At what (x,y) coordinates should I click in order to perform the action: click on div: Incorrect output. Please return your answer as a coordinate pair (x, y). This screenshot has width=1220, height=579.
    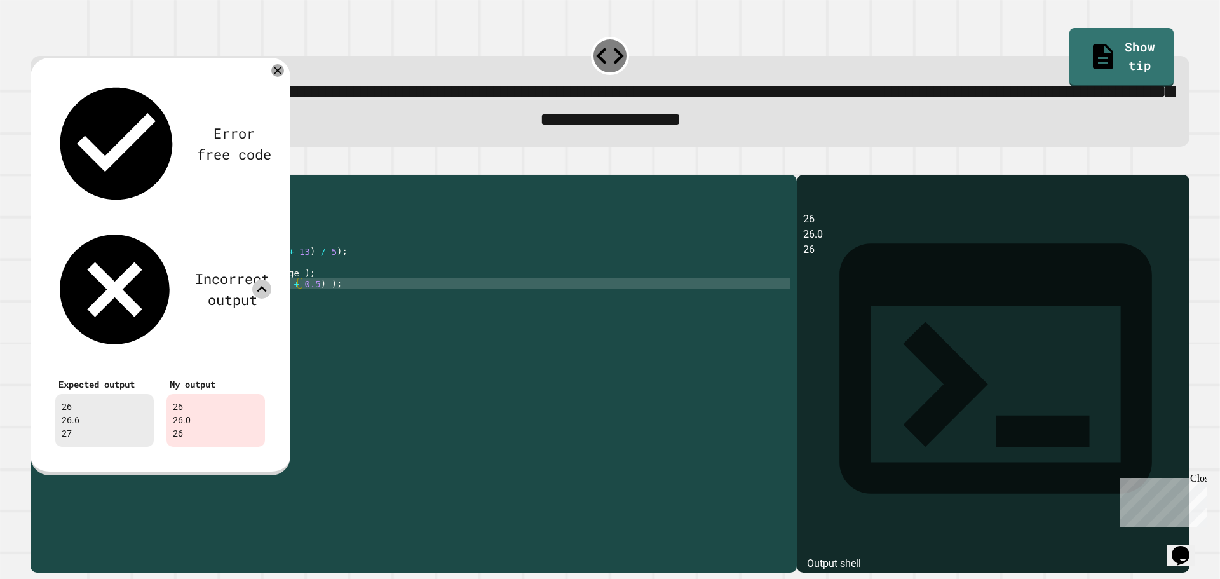
    Looking at the image, I should click on (232, 289).